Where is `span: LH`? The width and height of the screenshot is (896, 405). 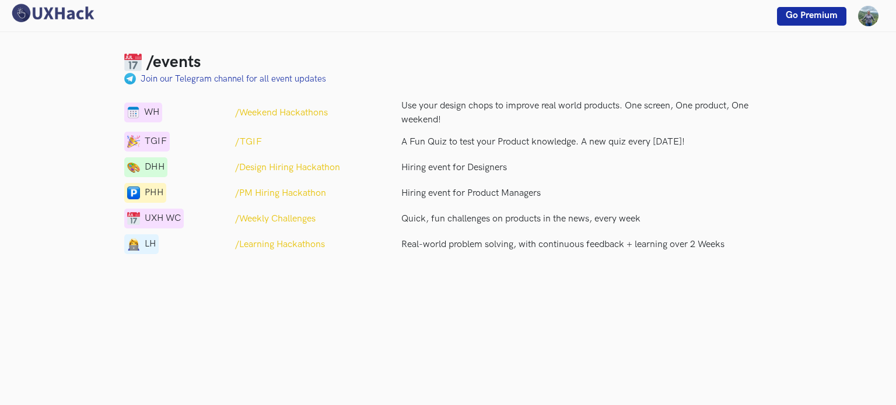
span: LH is located at coordinates (150, 244).